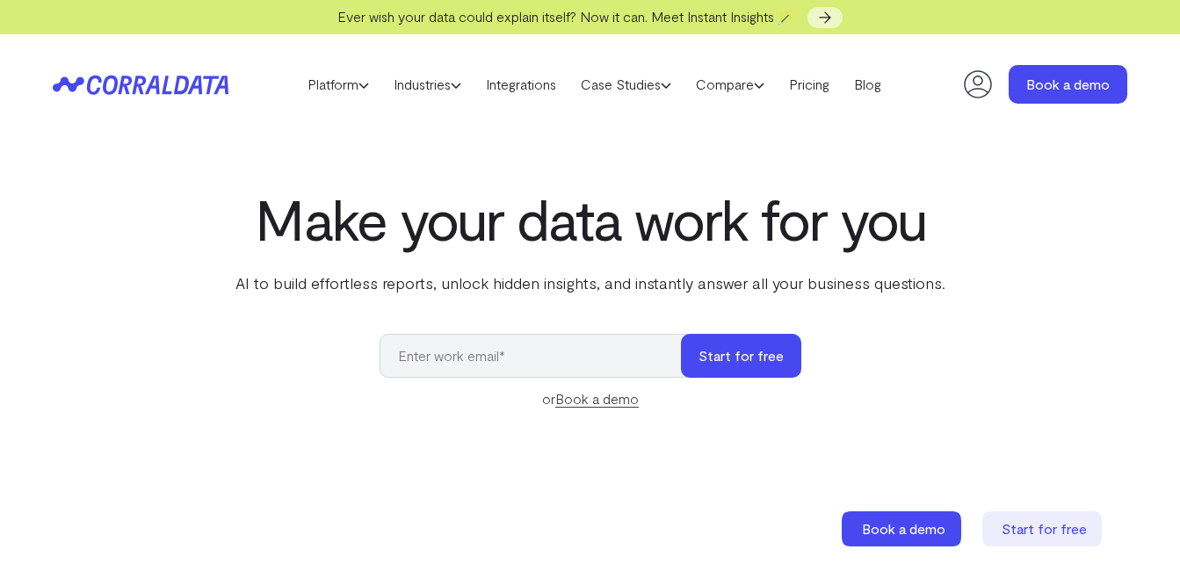 This screenshot has height=564, width=1180. Describe the element at coordinates (538, 356) in the screenshot. I see `input: Enter work email*` at that location.